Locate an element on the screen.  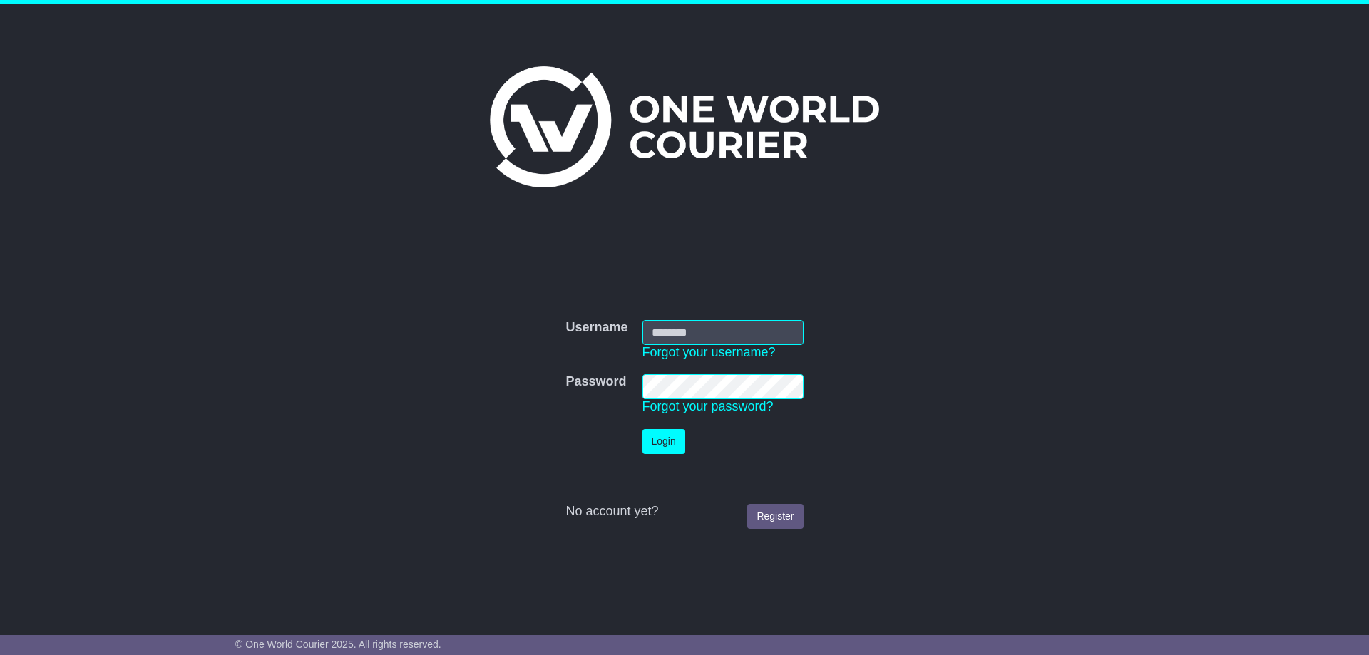
div: No account yet? is located at coordinates (684, 512).